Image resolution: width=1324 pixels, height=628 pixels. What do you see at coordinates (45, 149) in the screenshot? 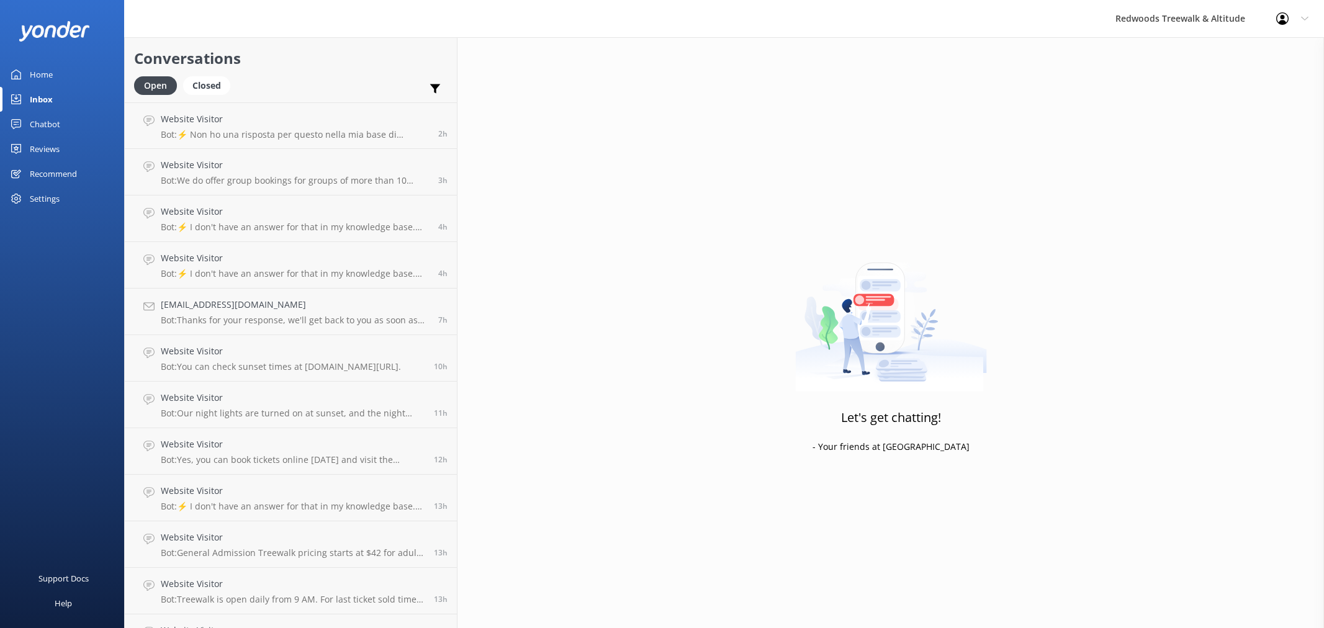
I see `div: Reviews` at bounding box center [45, 149].